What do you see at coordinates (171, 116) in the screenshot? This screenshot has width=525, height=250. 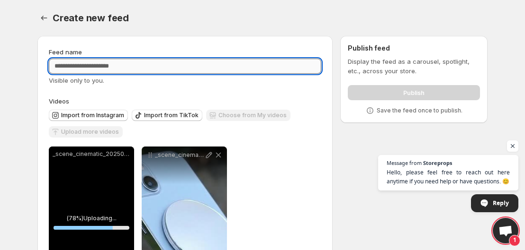 I see `span: Import from TikTok` at bounding box center [171, 116].